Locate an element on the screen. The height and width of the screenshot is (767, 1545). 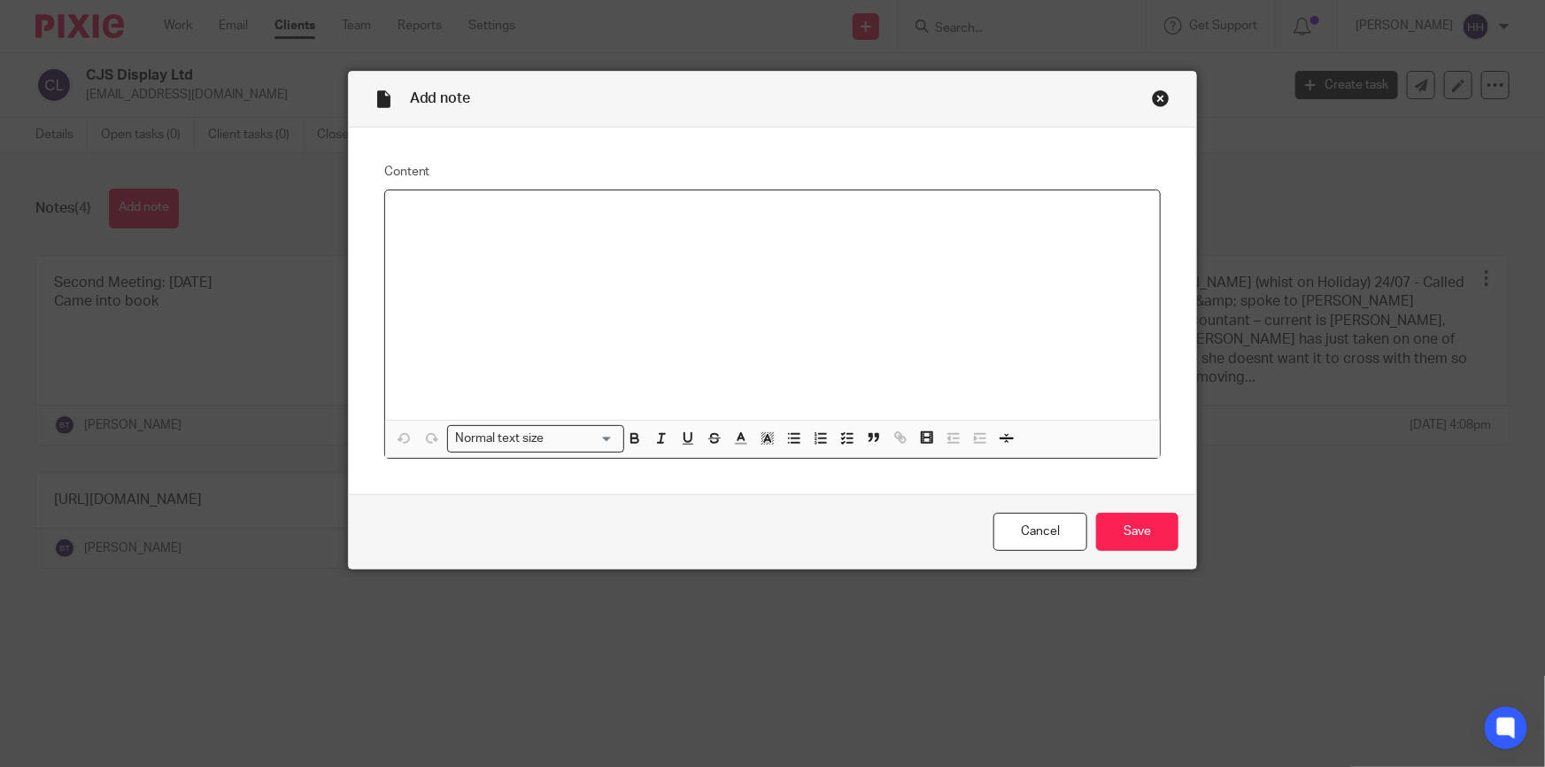
div: Search for option is located at coordinates (536, 438).